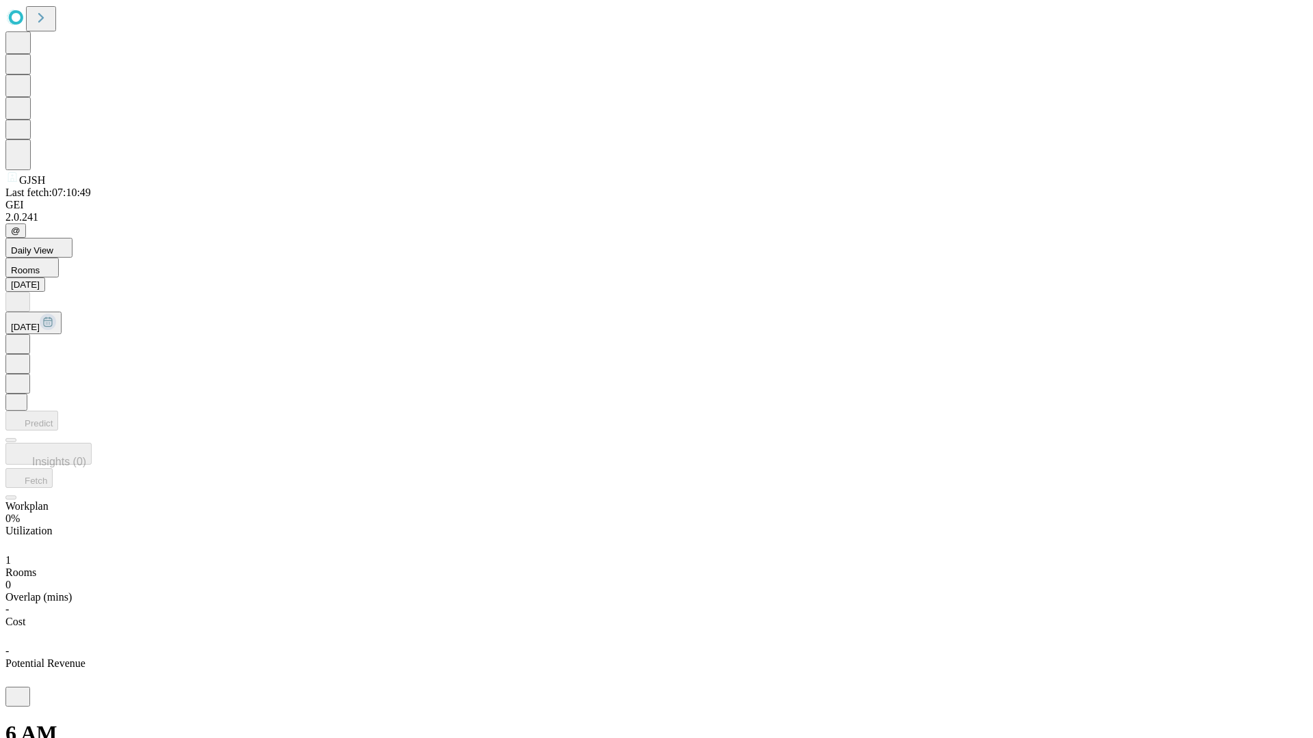  I want to click on div: 2.0.241, so click(656, 217).